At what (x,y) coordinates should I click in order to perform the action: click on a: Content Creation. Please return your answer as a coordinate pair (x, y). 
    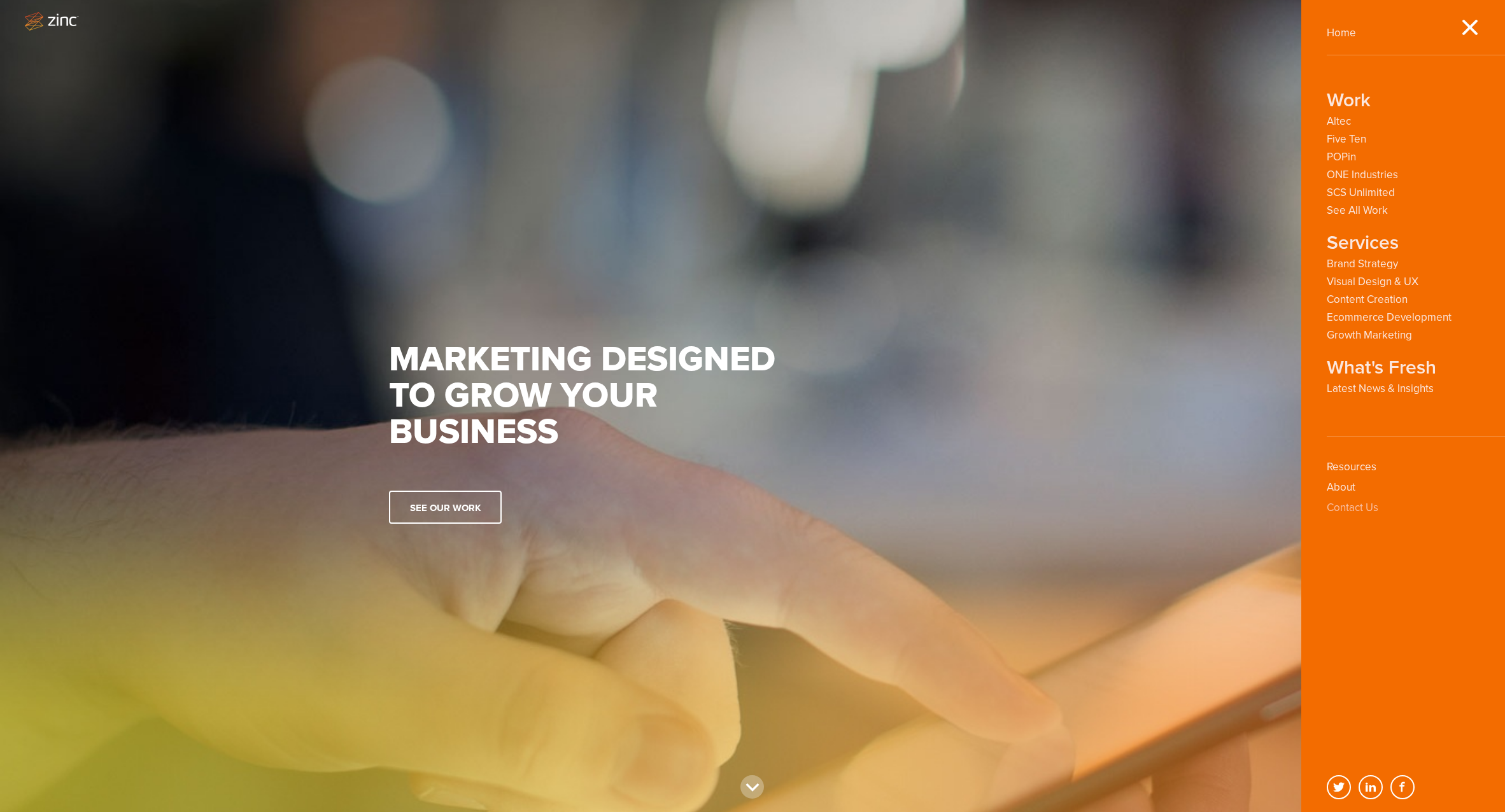
    Looking at the image, I should click on (1367, 299).